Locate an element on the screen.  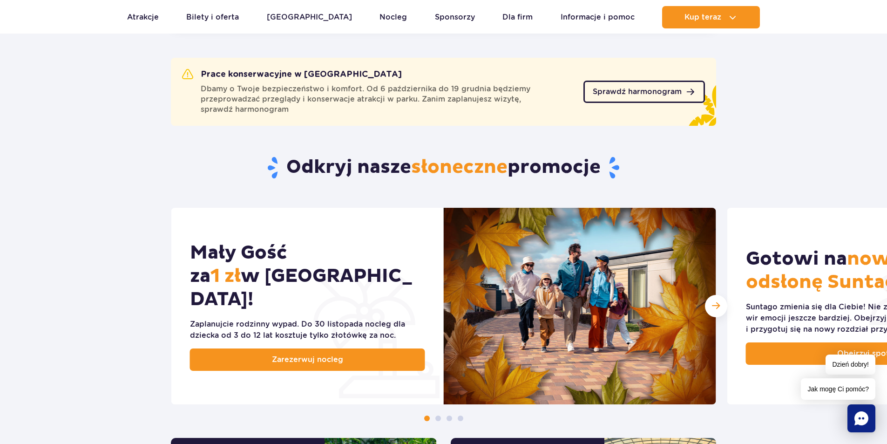
span: Jak mogę Ci pomóc? is located at coordinates (838, 389).